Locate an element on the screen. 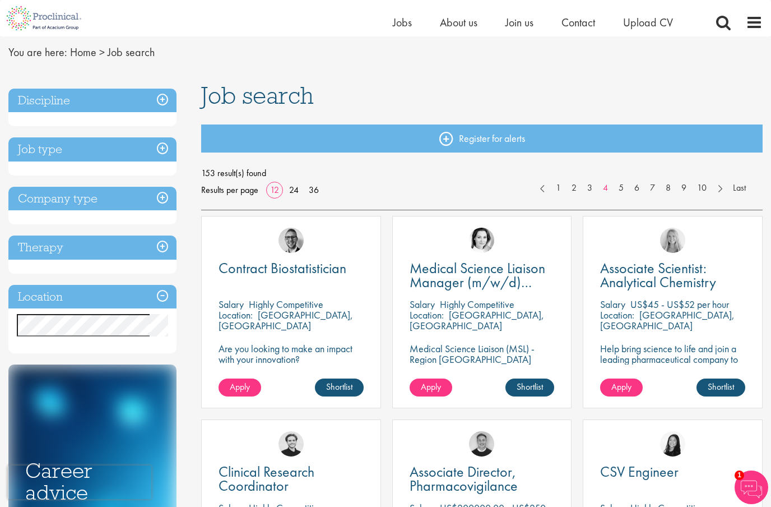  div: Discipline is located at coordinates (93, 100).